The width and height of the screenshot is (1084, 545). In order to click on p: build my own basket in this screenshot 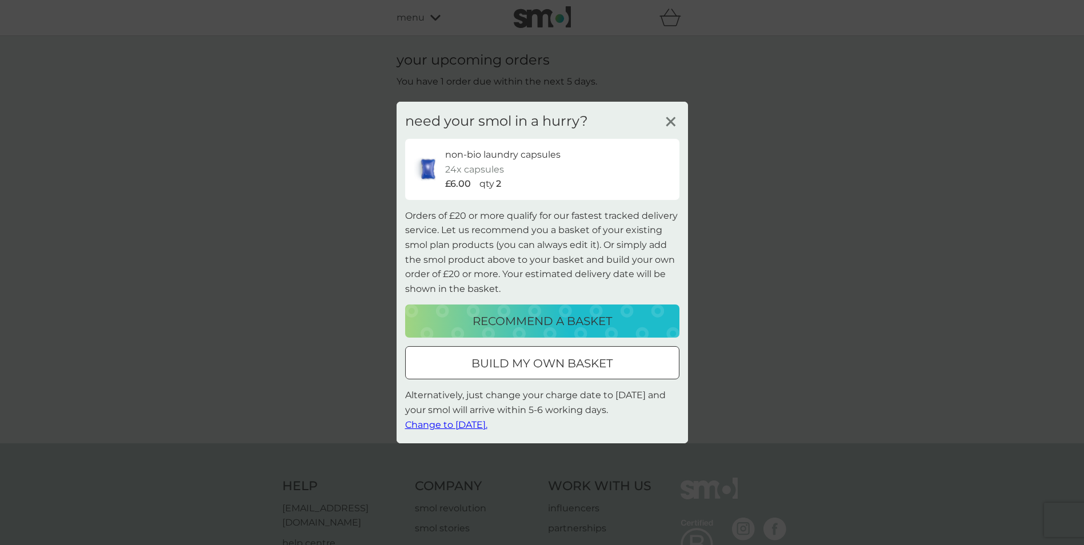, I will do `click(542, 364)`.